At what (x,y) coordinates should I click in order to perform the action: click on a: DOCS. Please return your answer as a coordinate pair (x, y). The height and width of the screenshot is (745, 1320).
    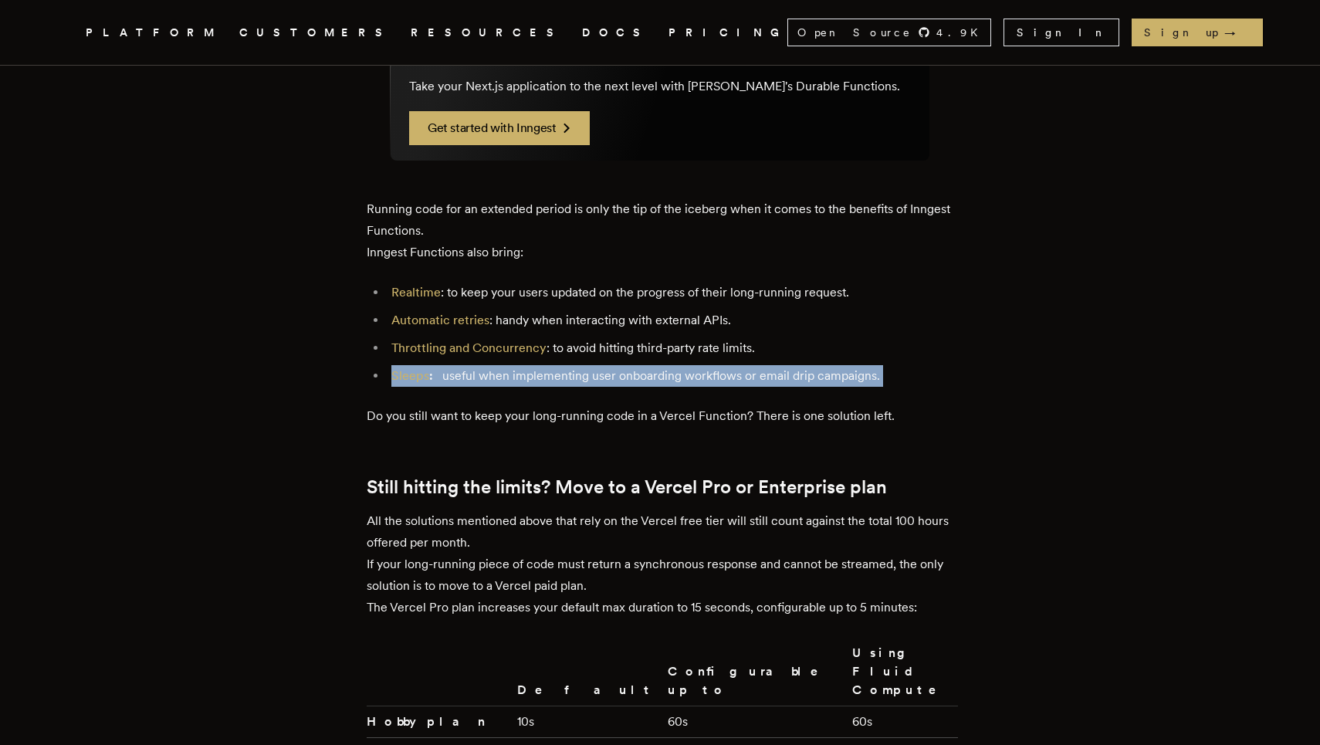
    Looking at the image, I should click on (616, 32).